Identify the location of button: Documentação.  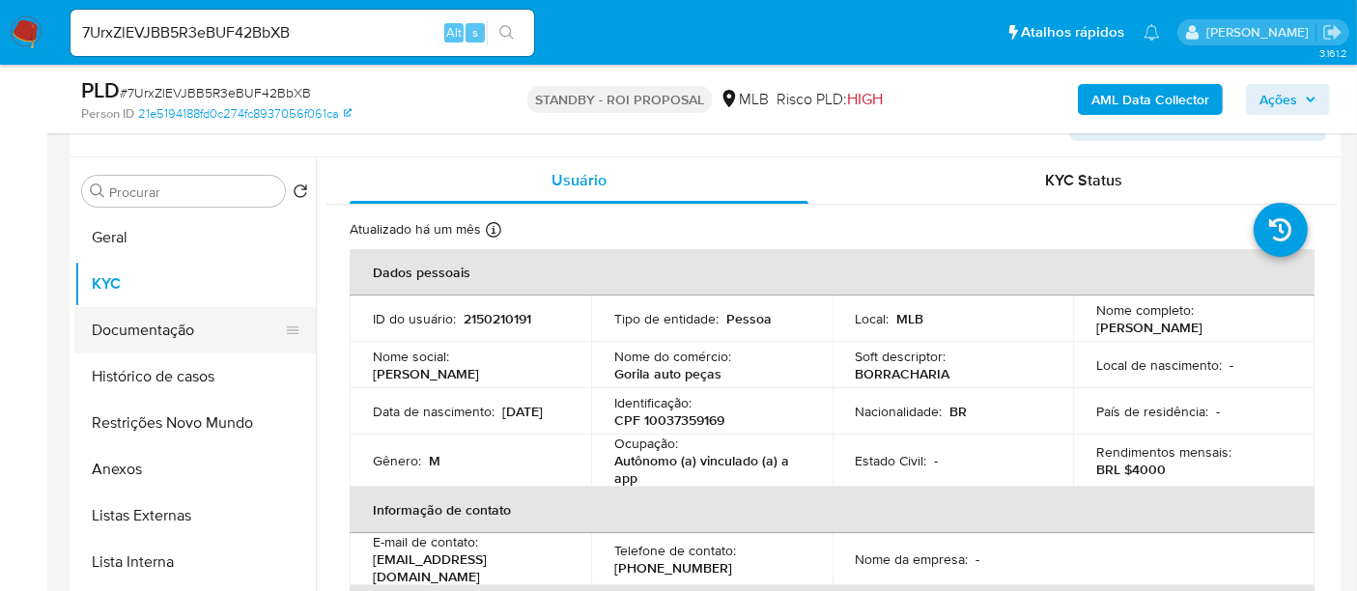
(187, 330).